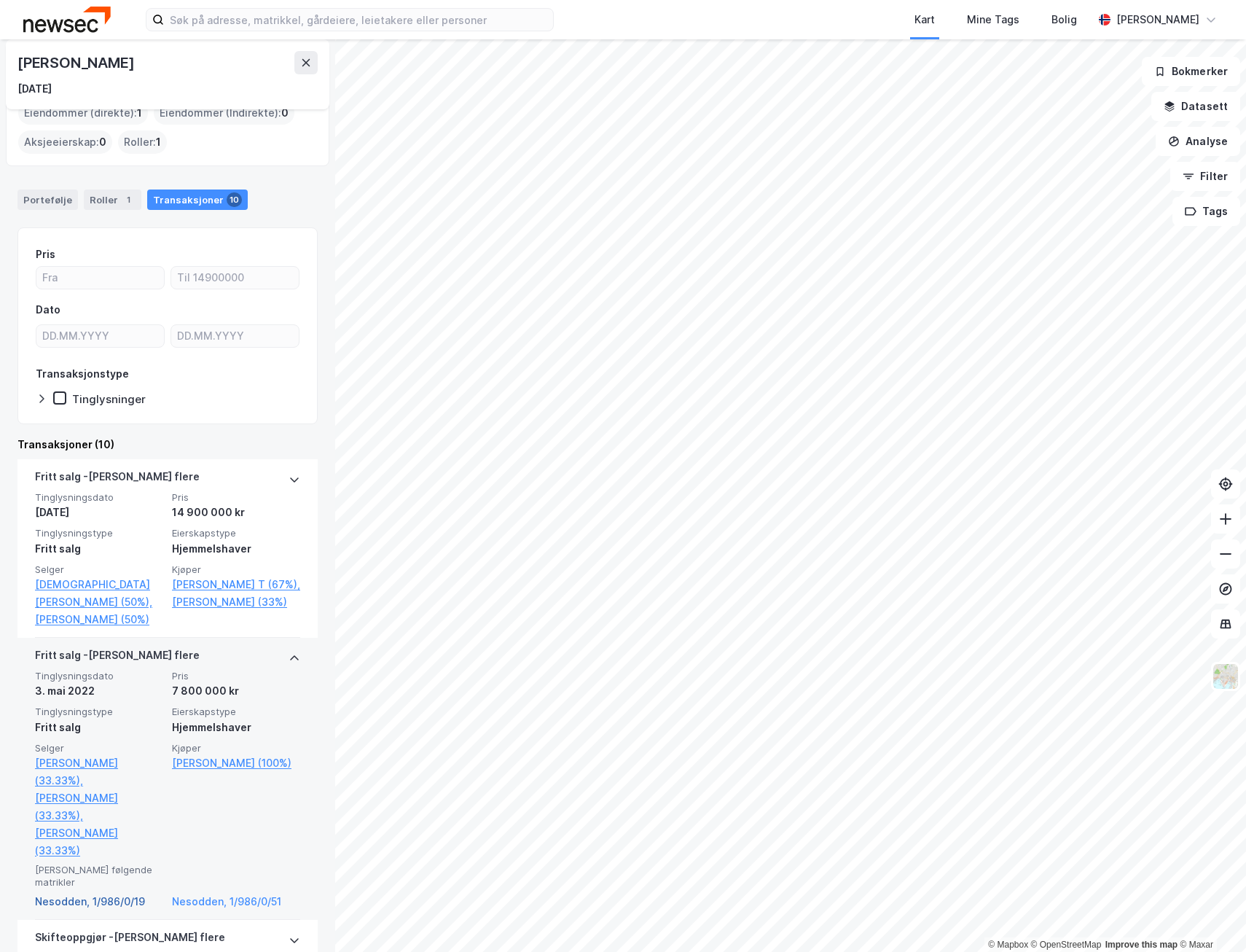 Image resolution: width=1246 pixels, height=952 pixels. Describe the element at coordinates (236, 901) in the screenshot. I see `a: Nesodden, 1/986/0/51` at that location.